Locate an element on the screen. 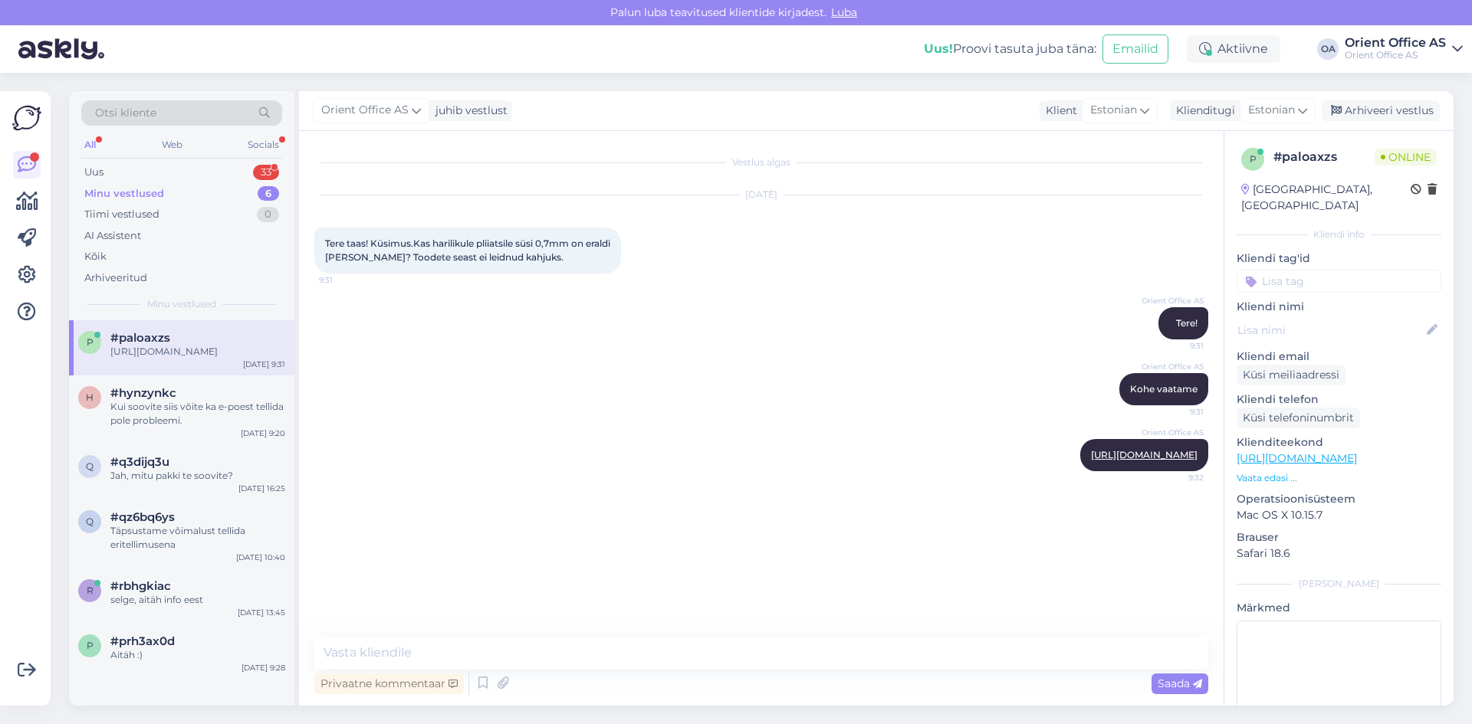 Image resolution: width=1472 pixels, height=724 pixels. p: Brauser is located at coordinates (1338, 537).